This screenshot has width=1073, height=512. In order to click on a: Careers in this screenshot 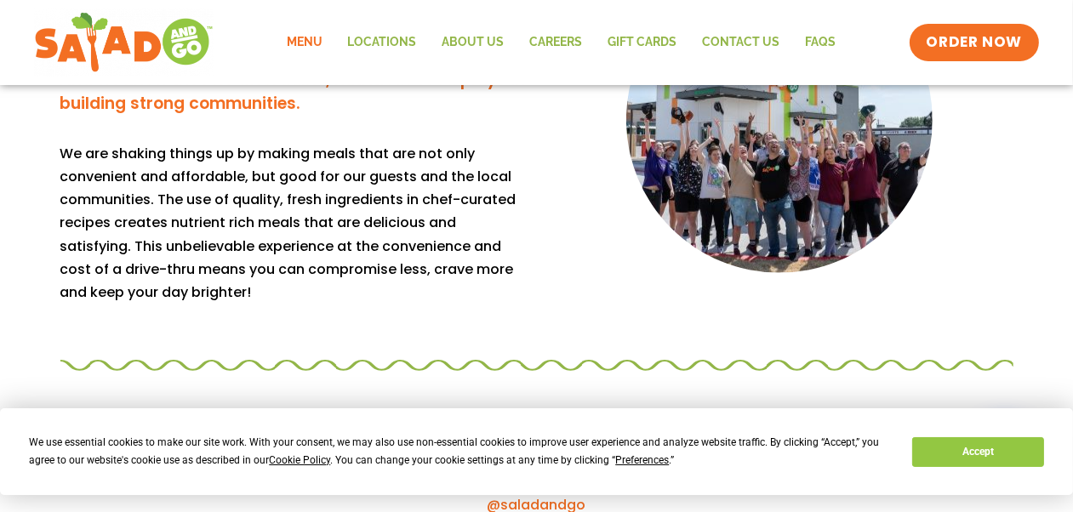, I will do `click(556, 43)`.